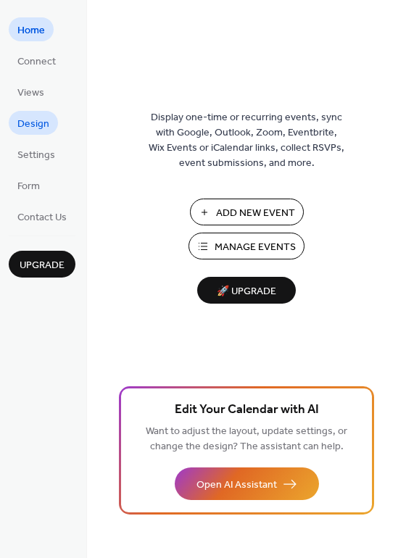  What do you see at coordinates (33, 124) in the screenshot?
I see `span: Design` at bounding box center [33, 124].